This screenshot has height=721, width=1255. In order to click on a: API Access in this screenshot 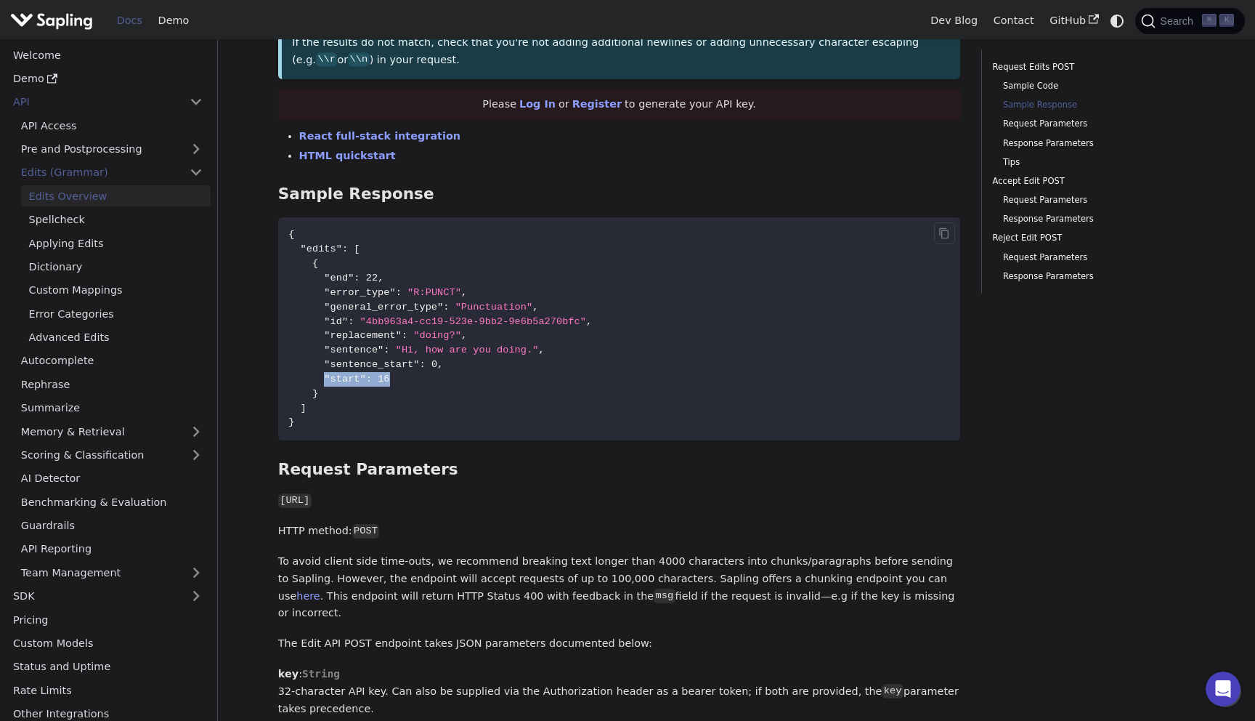, I will do `click(112, 125)`.